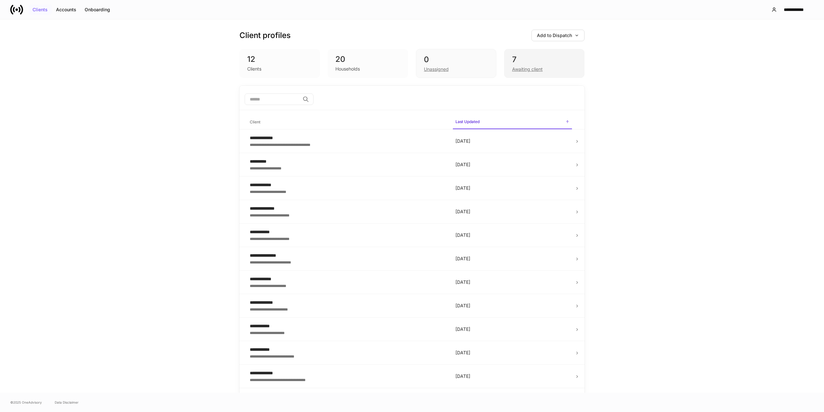 This screenshot has width=824, height=412. Describe the element at coordinates (347, 122) in the screenshot. I see `span: Client` at that location.